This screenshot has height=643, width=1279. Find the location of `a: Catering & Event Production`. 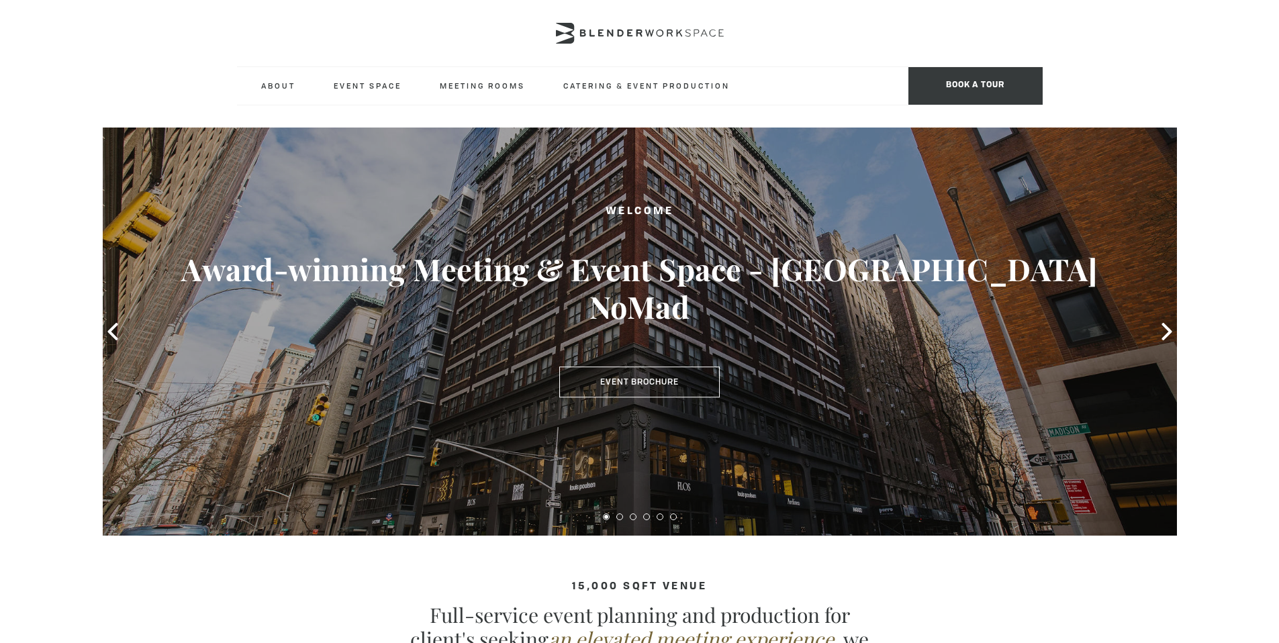

a: Catering & Event Production is located at coordinates (646, 85).